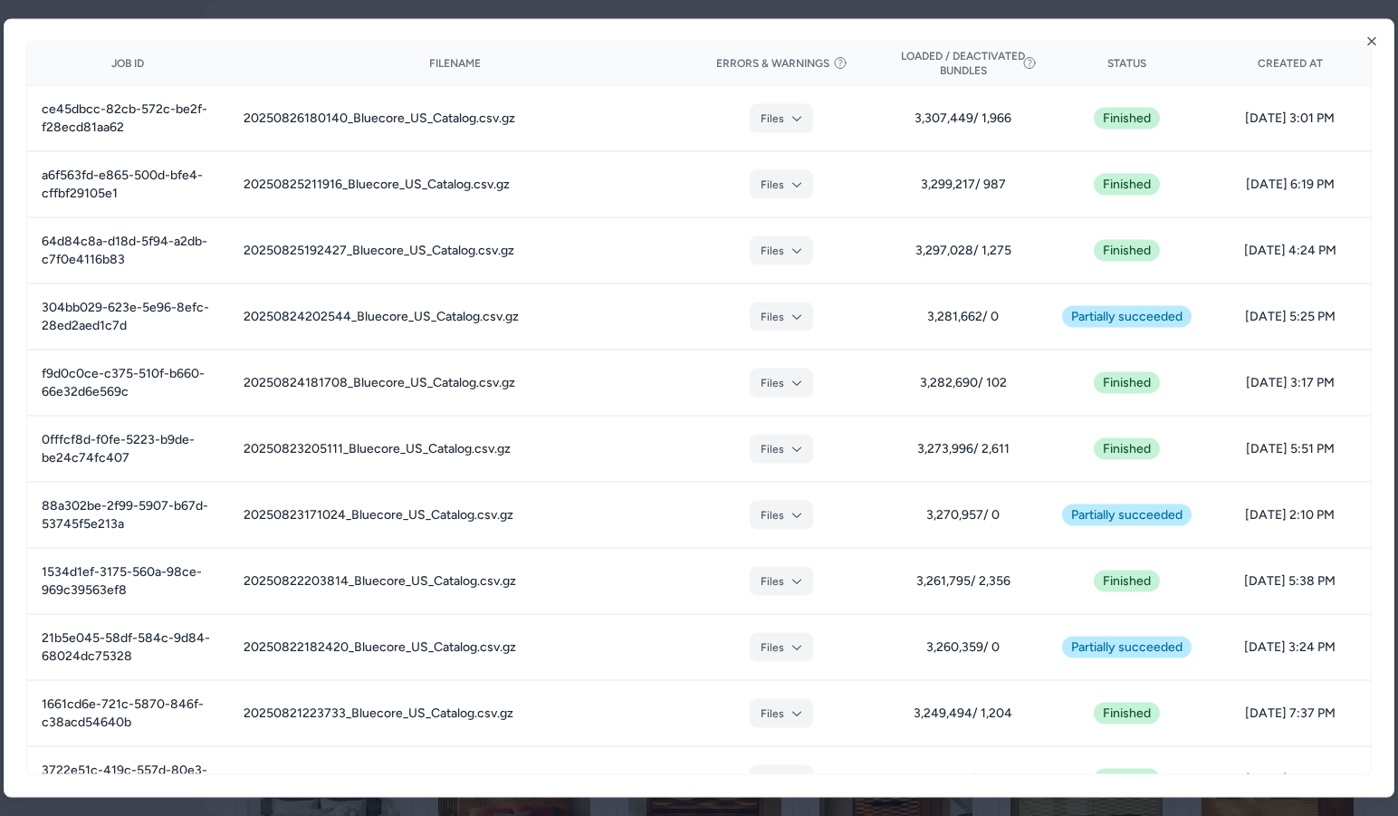  Describe the element at coordinates (455, 580) in the screenshot. I see `td: 20250822203814_Bluecore_US_Catalog.csv.gz` at that location.